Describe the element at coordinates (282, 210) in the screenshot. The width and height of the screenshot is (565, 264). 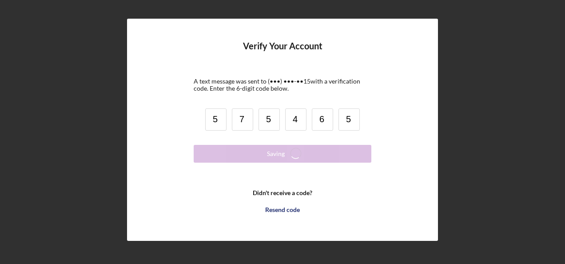
I see `button: Resend code` at that location.